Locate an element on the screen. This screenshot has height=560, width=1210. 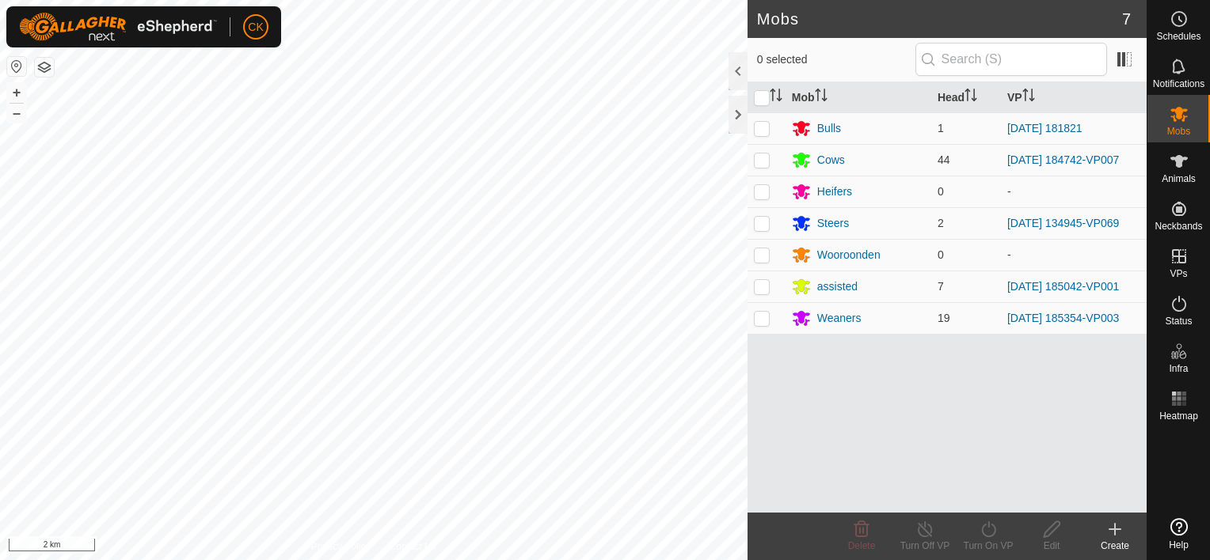
div: Weaners is located at coordinates (839, 318).